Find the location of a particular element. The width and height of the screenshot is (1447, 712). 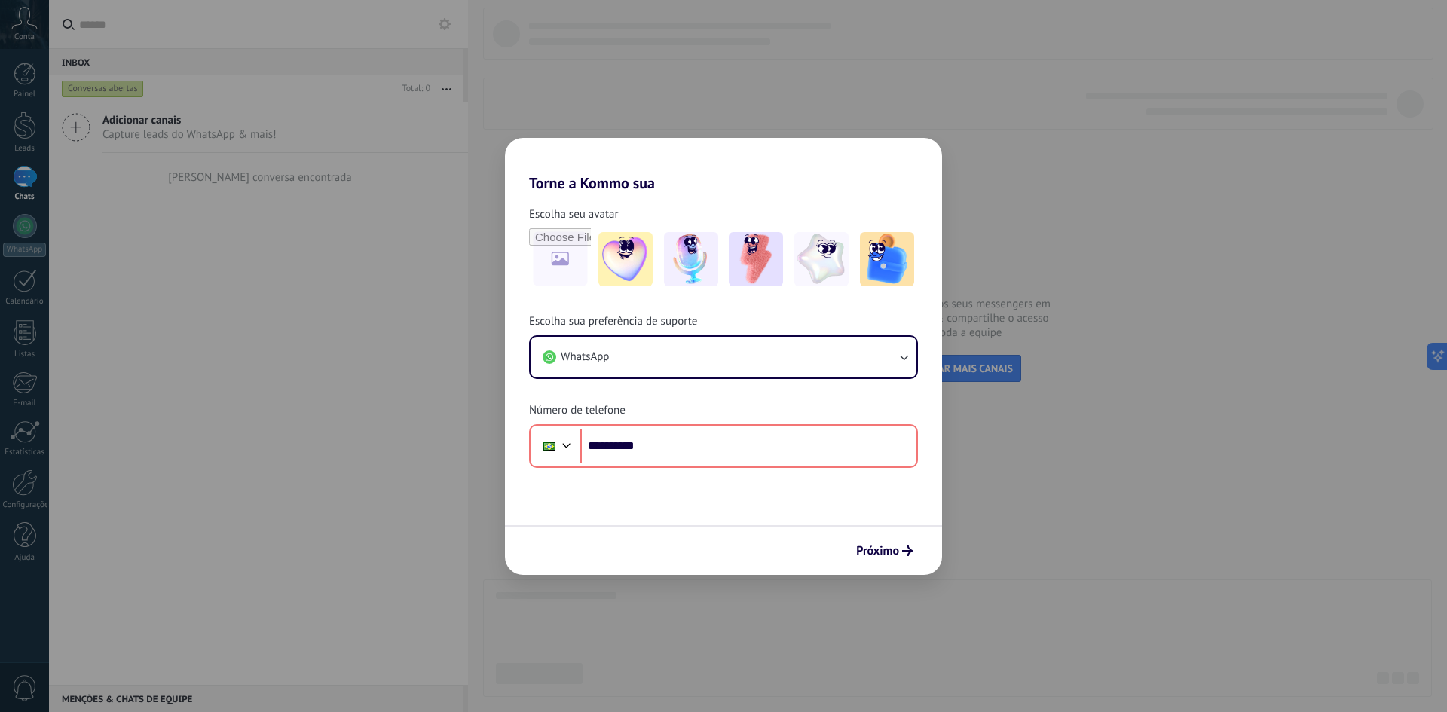

img: -3.jpeg is located at coordinates (756, 259).